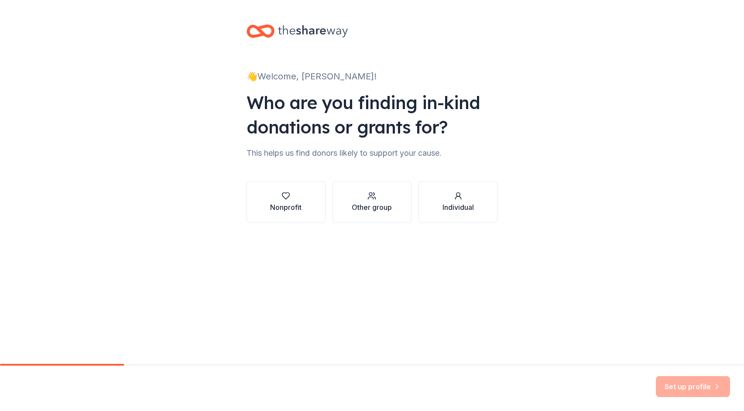 This screenshot has width=744, height=411. I want to click on button: Individual, so click(458, 202).